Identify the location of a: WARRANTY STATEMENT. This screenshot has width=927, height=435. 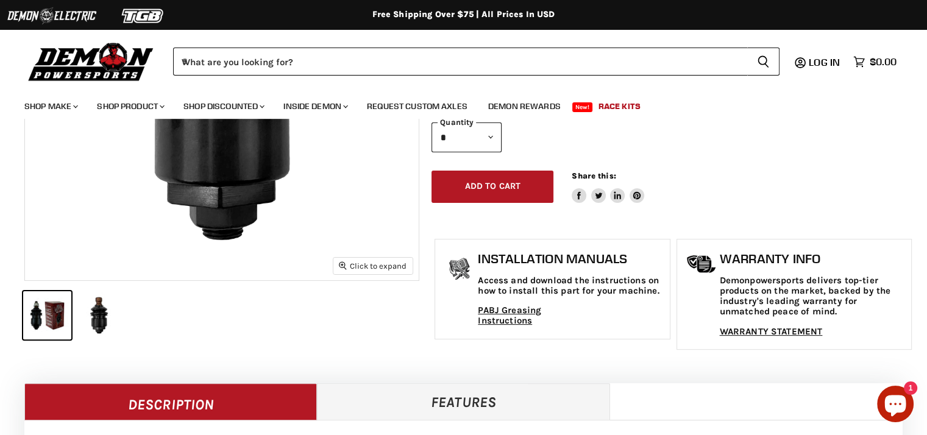
(771, 332).